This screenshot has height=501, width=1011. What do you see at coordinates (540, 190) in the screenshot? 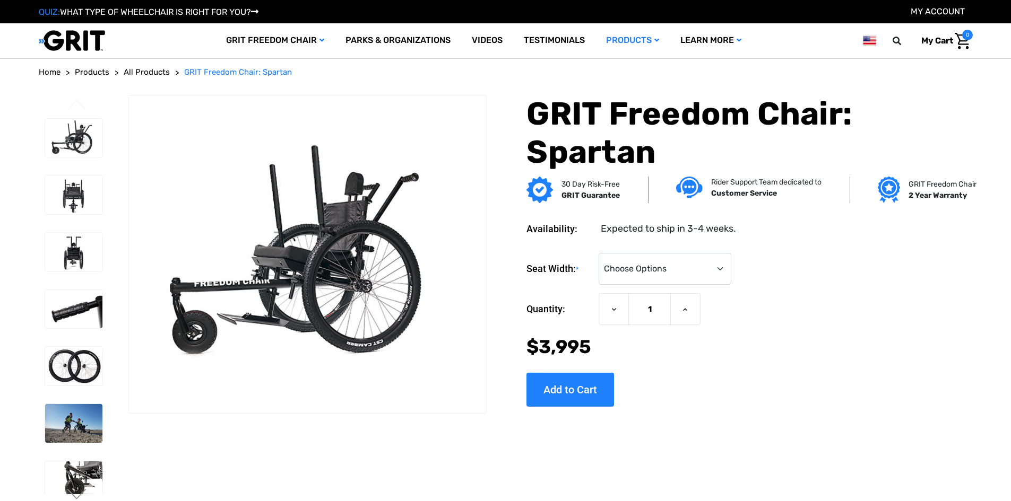
I see `img: GRIT Guarantee` at bounding box center [540, 190].